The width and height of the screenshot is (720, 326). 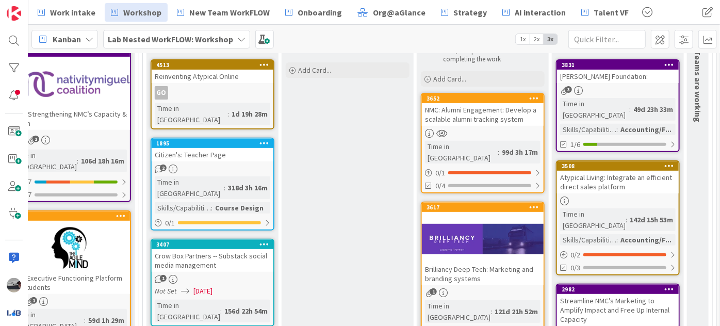 What do you see at coordinates (618, 305) in the screenshot?
I see `div: 2982Streamline NMC’s Marketing to Amplify Impact and Free Up Internal Capacity` at bounding box center [618, 305].